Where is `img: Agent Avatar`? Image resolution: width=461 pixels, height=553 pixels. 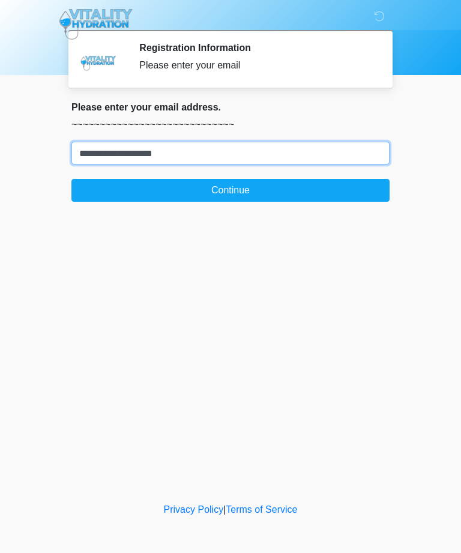
img: Agent Avatar is located at coordinates (98, 60).